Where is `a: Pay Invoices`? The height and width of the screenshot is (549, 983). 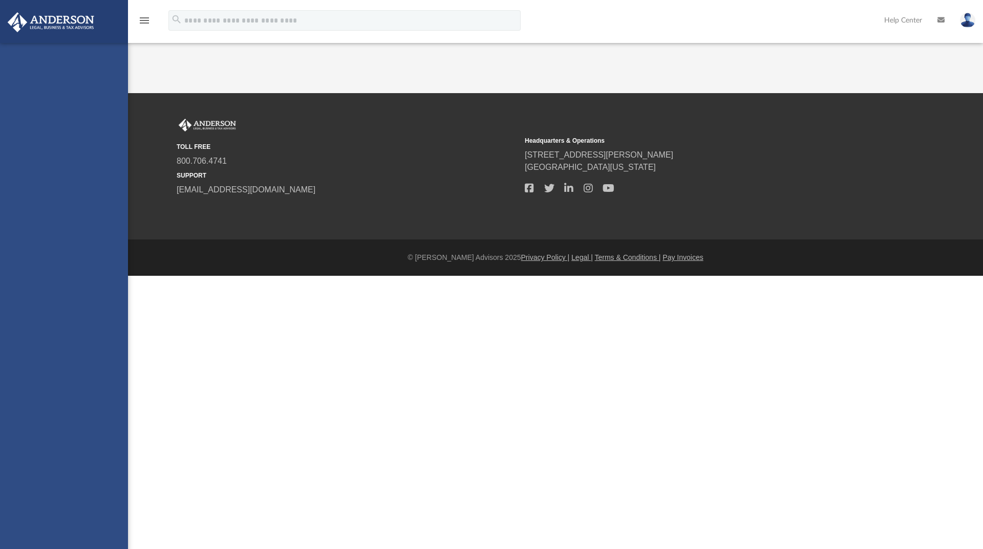
a: Pay Invoices is located at coordinates (682, 257).